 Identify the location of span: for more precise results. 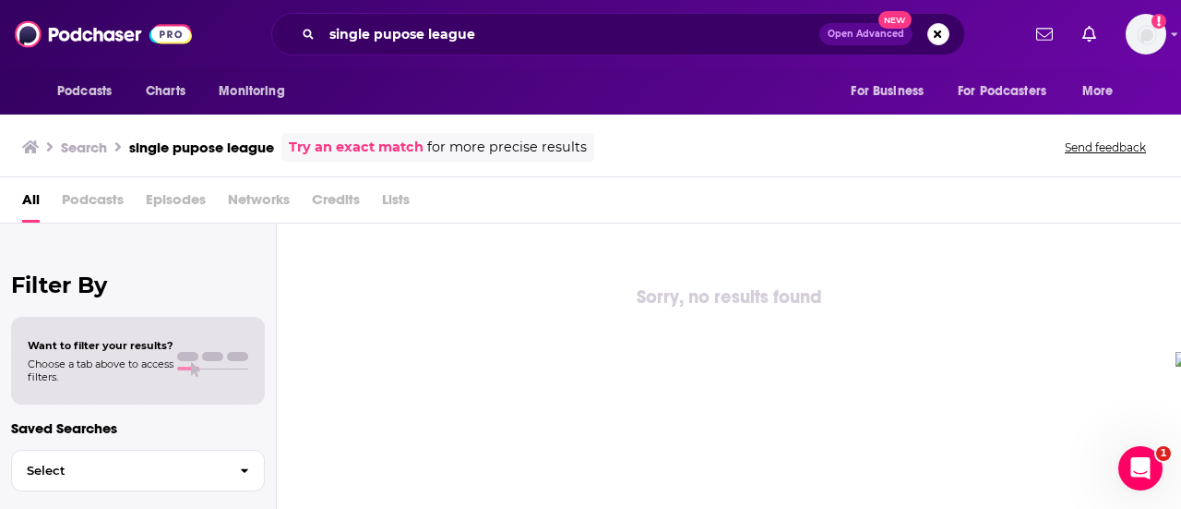
(507, 147).